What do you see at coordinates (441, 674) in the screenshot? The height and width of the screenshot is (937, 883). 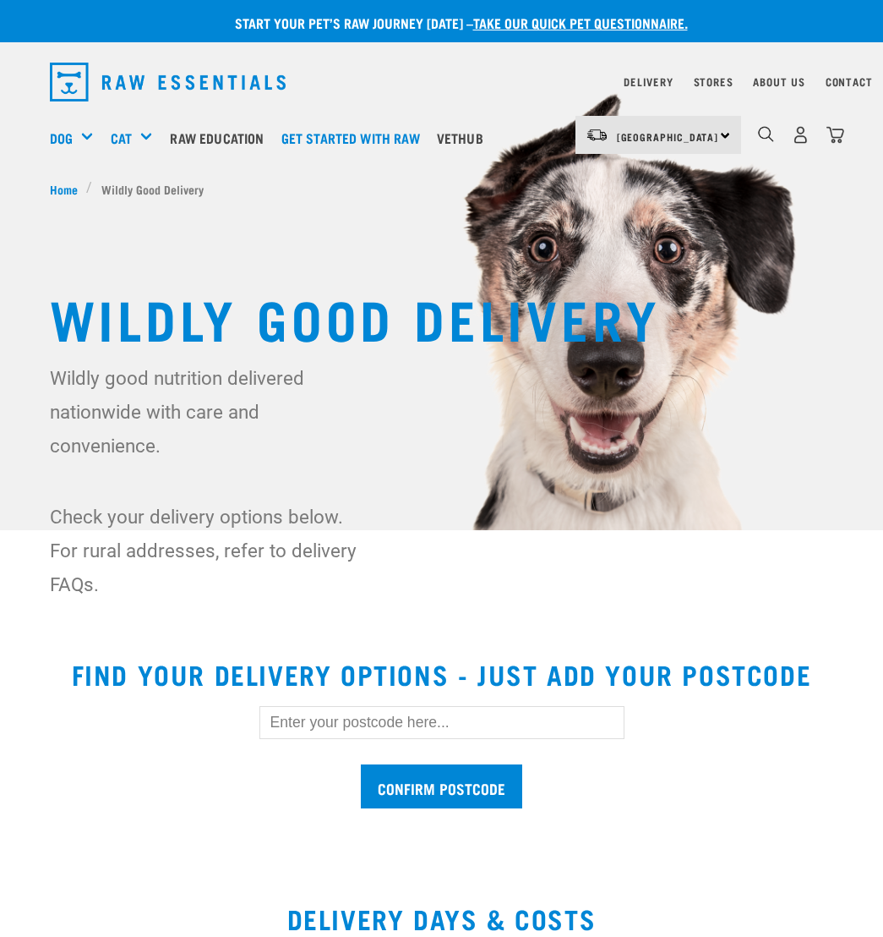 I see `h2: Find your delivery options - just add your postcode` at bounding box center [441, 674].